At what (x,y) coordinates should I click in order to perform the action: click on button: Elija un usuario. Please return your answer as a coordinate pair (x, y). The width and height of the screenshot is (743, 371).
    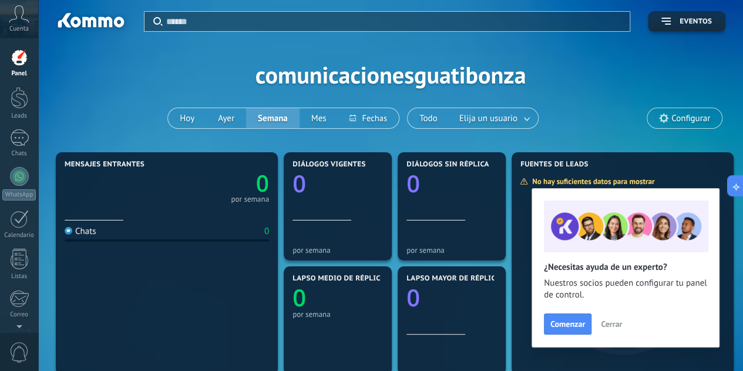
    Looking at the image, I should click on (493, 118).